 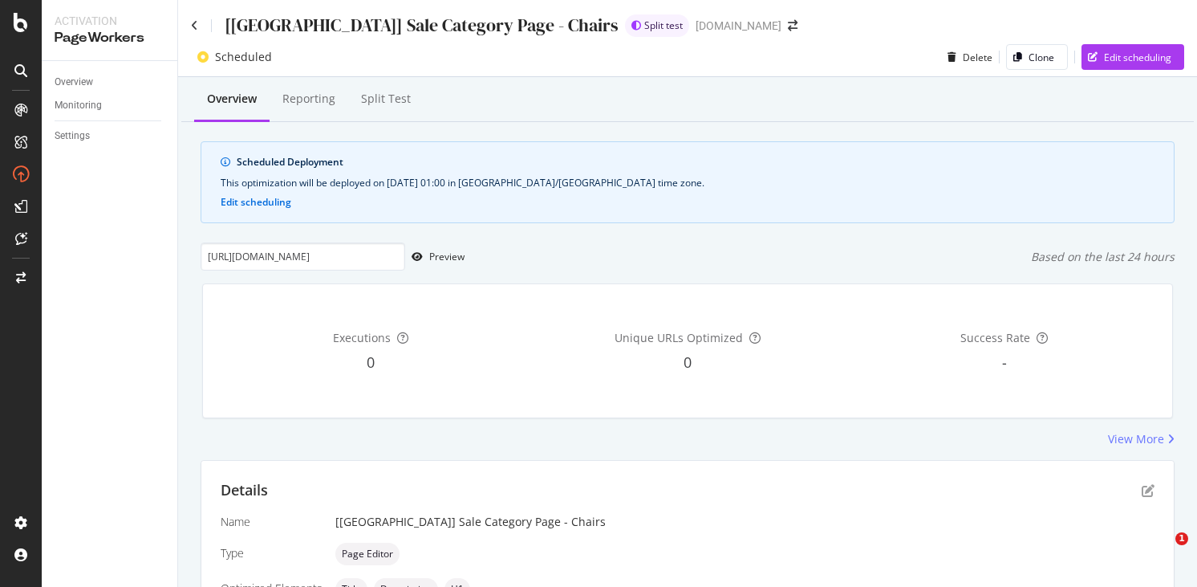 What do you see at coordinates (244, 490) in the screenshot?
I see `div: Details` at bounding box center [244, 490].